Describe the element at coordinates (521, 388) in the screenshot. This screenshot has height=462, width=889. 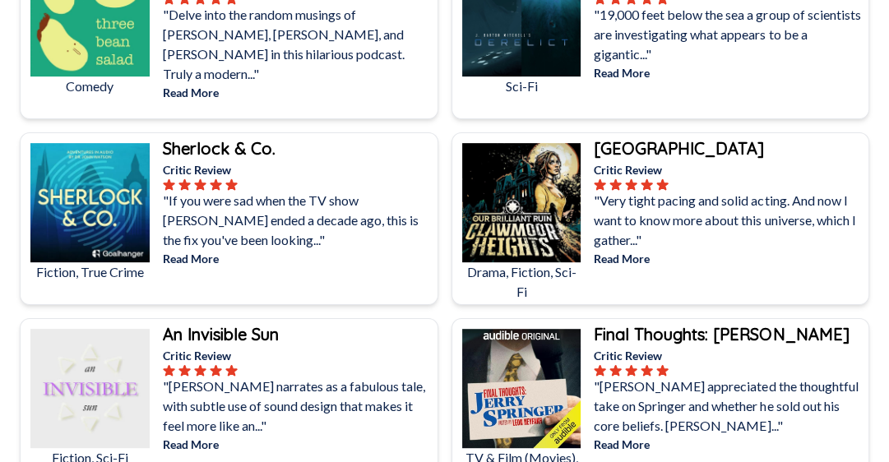
I see `img: Final Thoughts: Jerry Springer` at that location.